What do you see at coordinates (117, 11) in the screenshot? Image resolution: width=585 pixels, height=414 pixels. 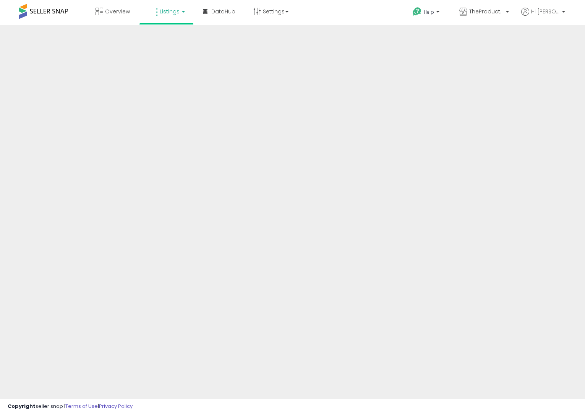 I see `span: Overview` at bounding box center [117, 11].